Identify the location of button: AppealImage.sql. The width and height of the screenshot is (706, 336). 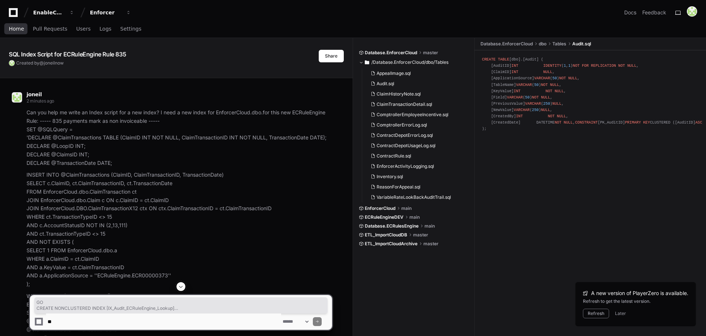
(416, 73).